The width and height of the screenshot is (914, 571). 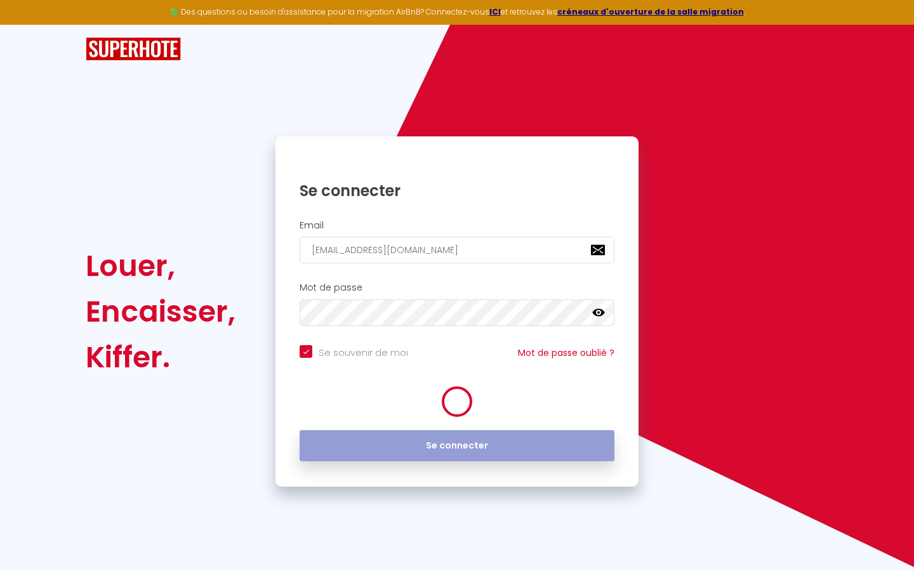 What do you see at coordinates (457, 250) in the screenshot?
I see `input: Ton Email` at bounding box center [457, 250].